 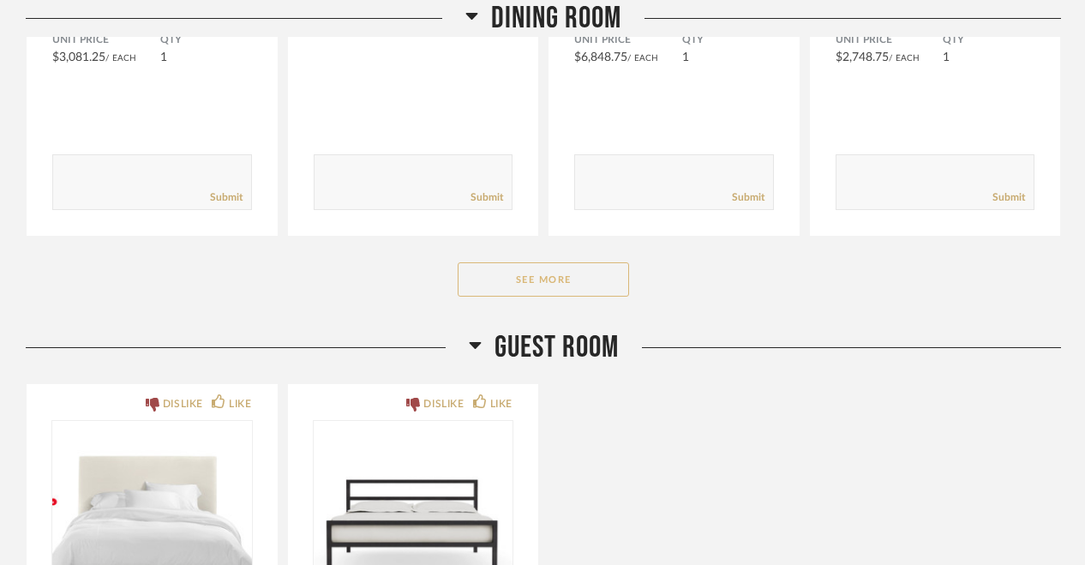 What do you see at coordinates (543, 279) in the screenshot?
I see `button: See More` at bounding box center [543, 279].